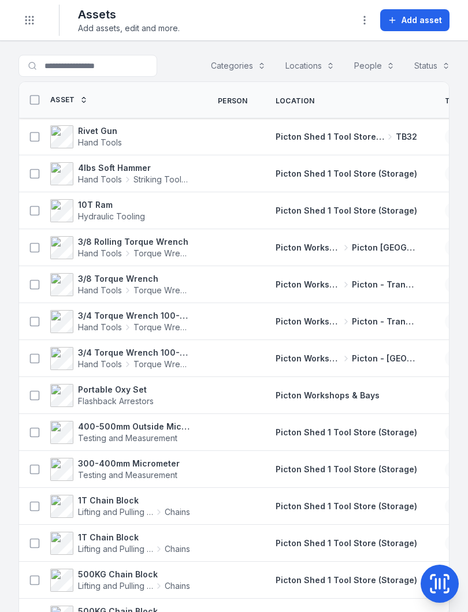 This screenshot has height=612, width=468. I want to click on strong: Rivet Gun, so click(100, 131).